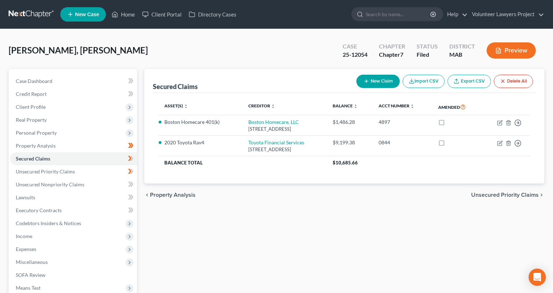 Image resolution: width=553 pixels, height=293 pixels. What do you see at coordinates (462, 46) in the screenshot?
I see `div: District` at bounding box center [462, 46].